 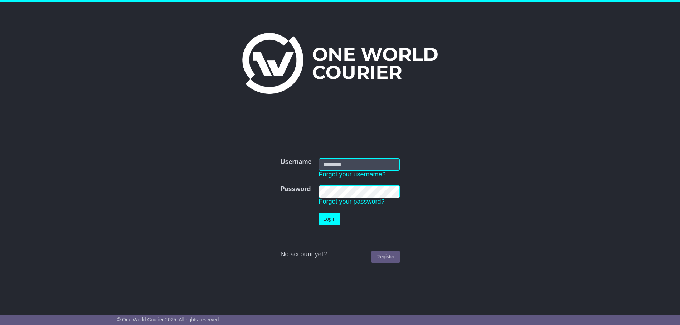 What do you see at coordinates (340, 63) in the screenshot?
I see `img: One World` at bounding box center [340, 63].